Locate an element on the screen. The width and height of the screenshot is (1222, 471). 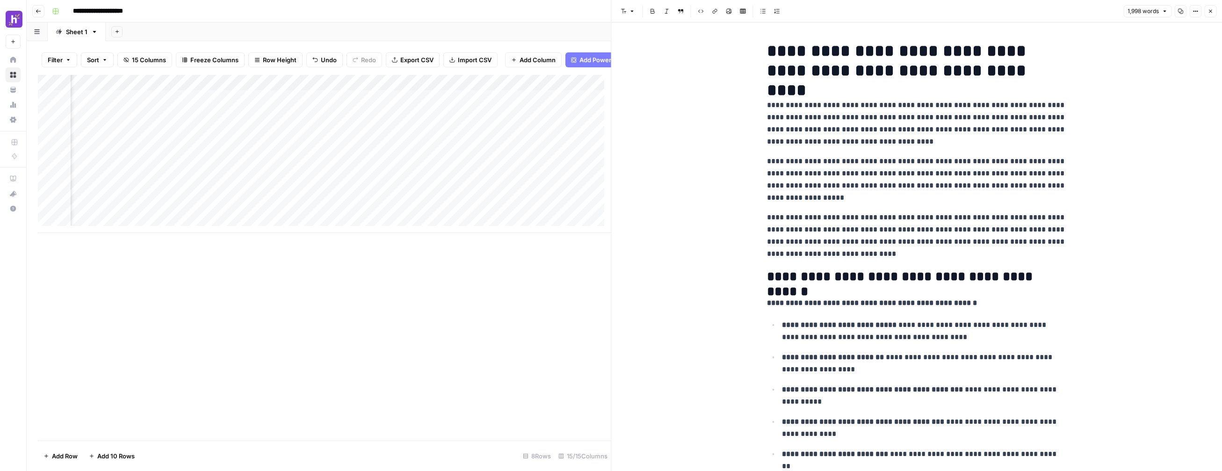
button: Add Power Agent is located at coordinates (605, 60).